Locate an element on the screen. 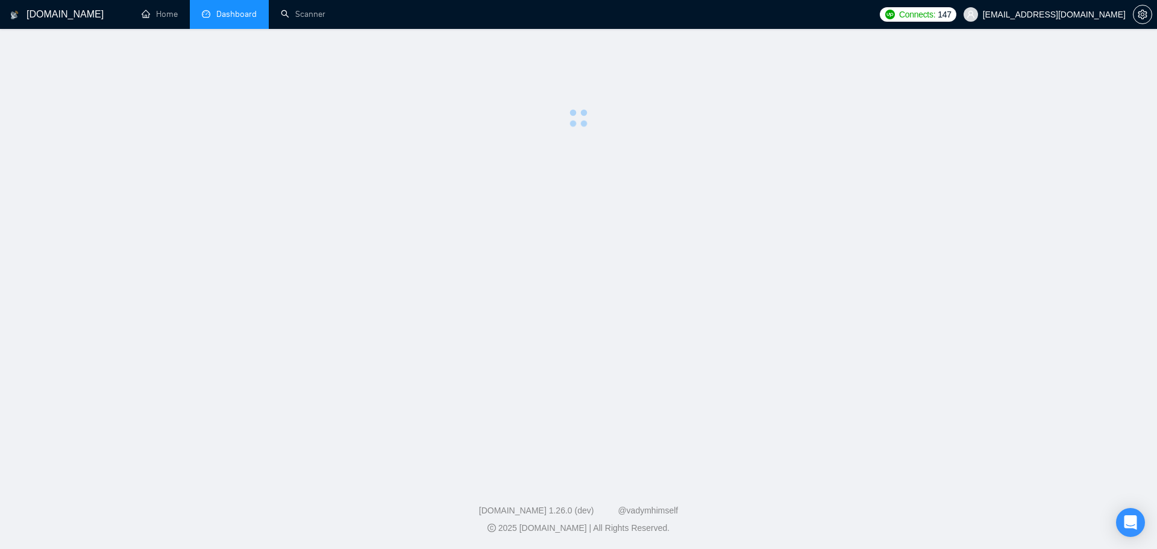  a: searchScanner is located at coordinates (303, 14).